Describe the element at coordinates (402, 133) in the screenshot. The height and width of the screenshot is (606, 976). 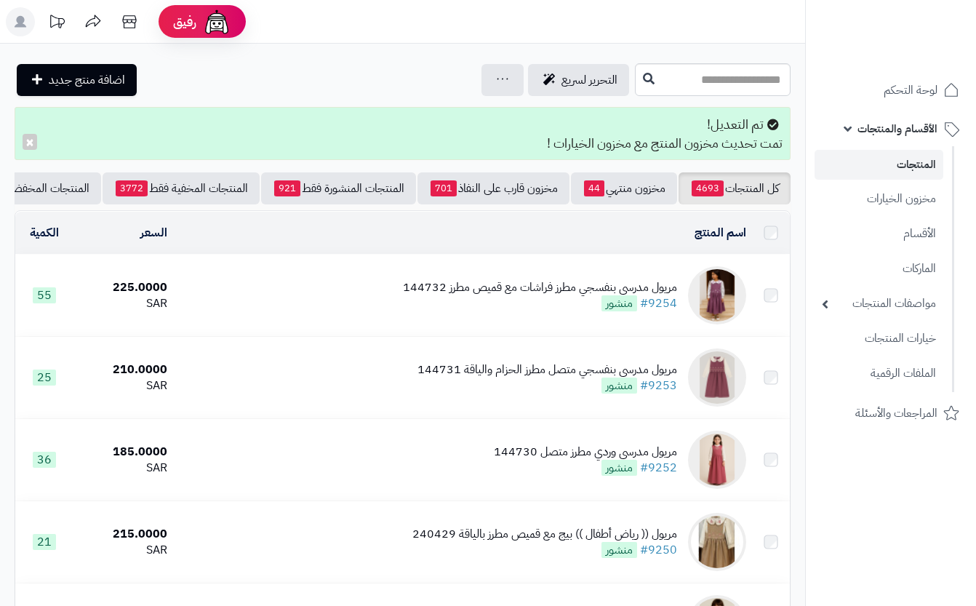
I see `div: تم التعديل! تمت تحديث مخزون المنتج مع مخزون الخيارات !` at that location.